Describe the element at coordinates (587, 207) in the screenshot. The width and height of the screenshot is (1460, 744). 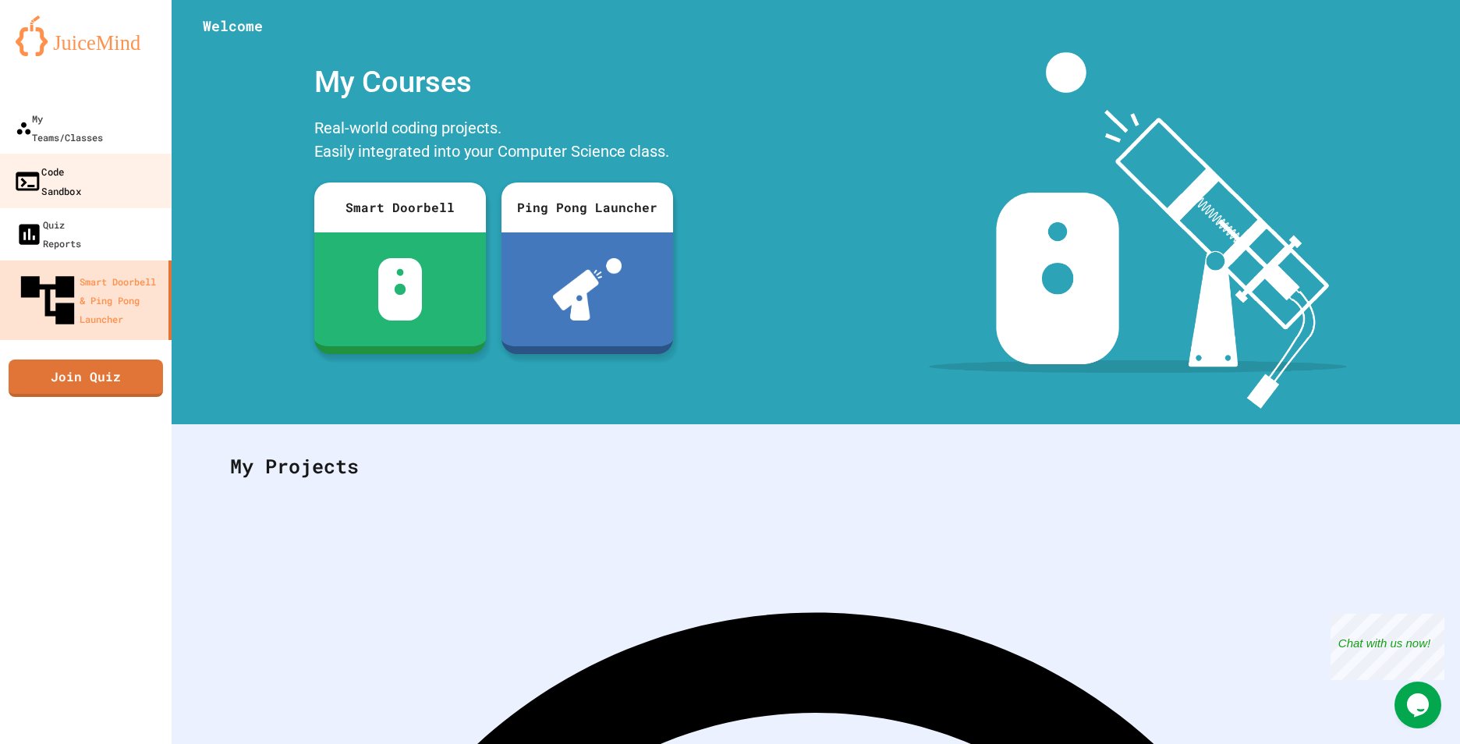
I see `div: Ping Pong Launcher` at that location.